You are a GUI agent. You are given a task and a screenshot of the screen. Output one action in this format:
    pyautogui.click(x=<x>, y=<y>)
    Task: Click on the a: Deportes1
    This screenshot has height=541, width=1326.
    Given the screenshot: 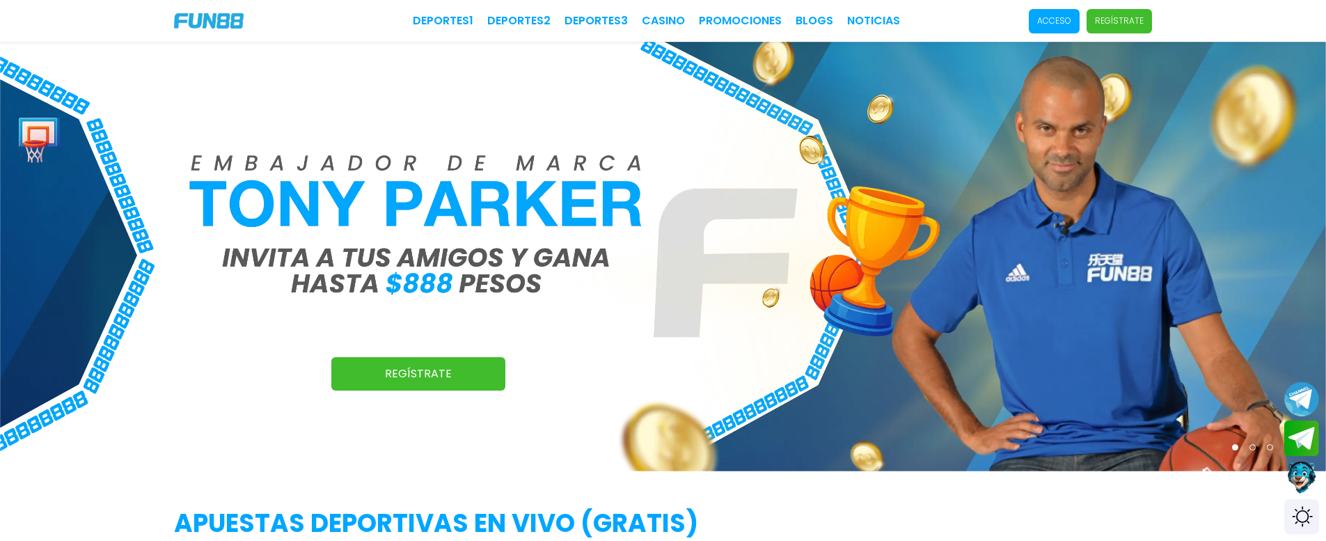 What is the action you would take?
    pyautogui.click(x=443, y=21)
    